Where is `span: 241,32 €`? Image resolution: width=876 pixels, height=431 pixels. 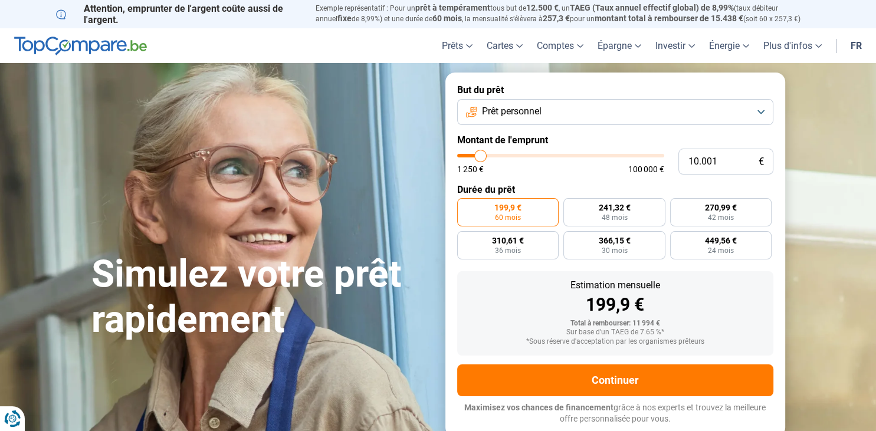 span: 241,32 € is located at coordinates (614, 208).